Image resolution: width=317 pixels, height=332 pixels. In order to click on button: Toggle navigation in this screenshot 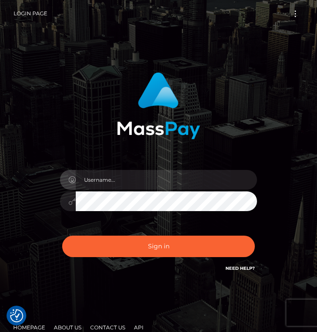, I will do `click(295, 14)`.